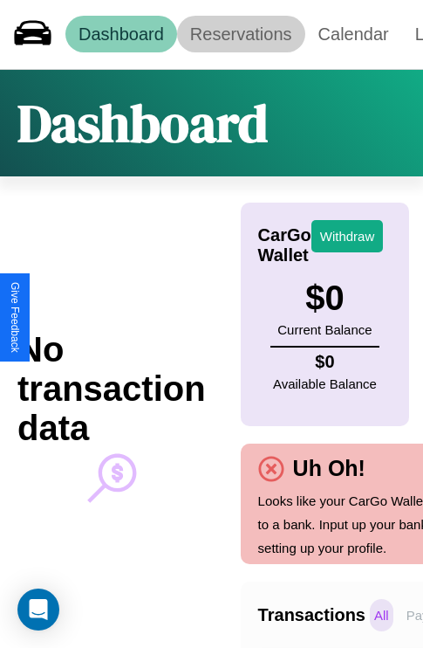  What do you see at coordinates (38, 609) in the screenshot?
I see `div: Open Intercom Messenger` at bounding box center [38, 609].